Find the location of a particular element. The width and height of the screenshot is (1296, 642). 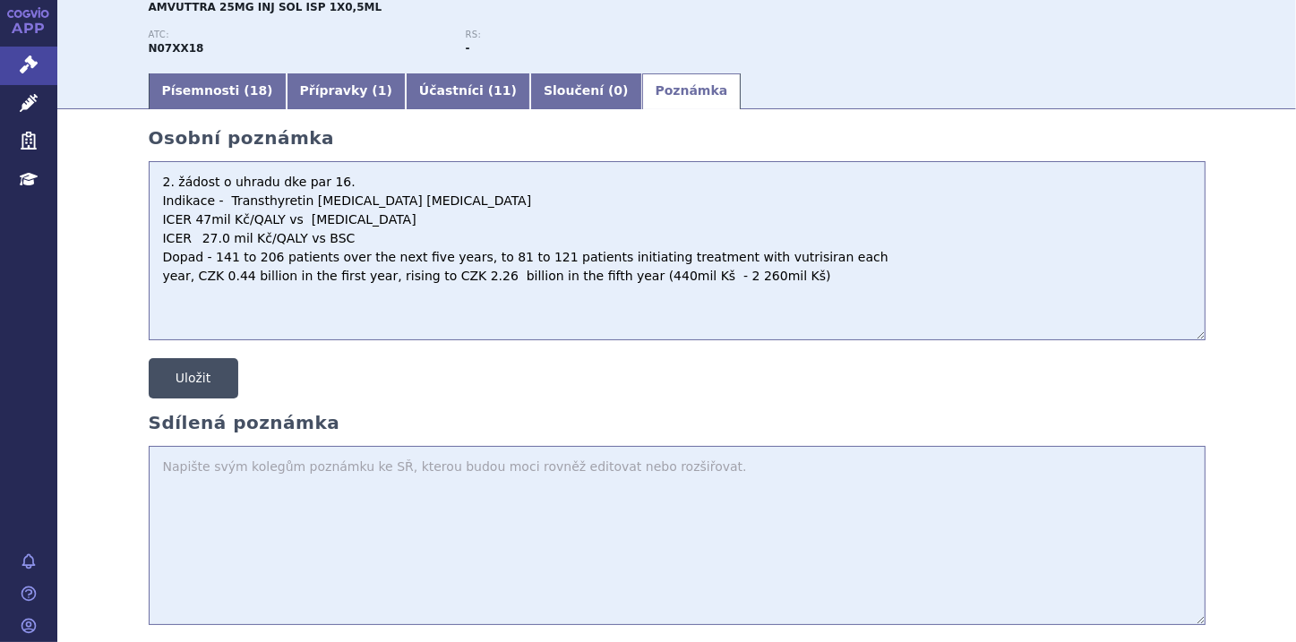

strong: VUTRISIRAN is located at coordinates (177, 48).